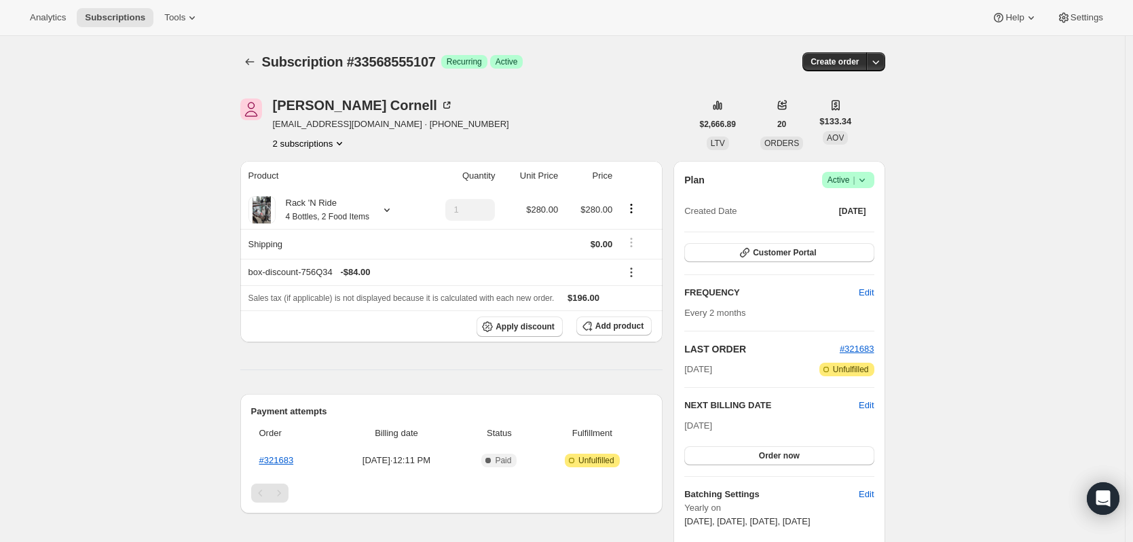  What do you see at coordinates (778, 508) in the screenshot?
I see `span: Yearly on` at bounding box center [778, 508].